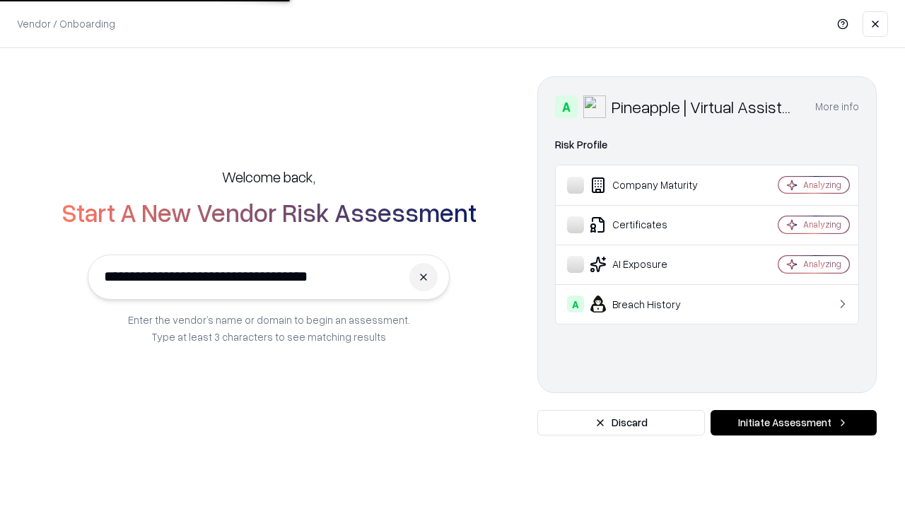 The image size is (905, 509). What do you see at coordinates (66, 23) in the screenshot?
I see `p: Vendor / Onboarding` at bounding box center [66, 23].